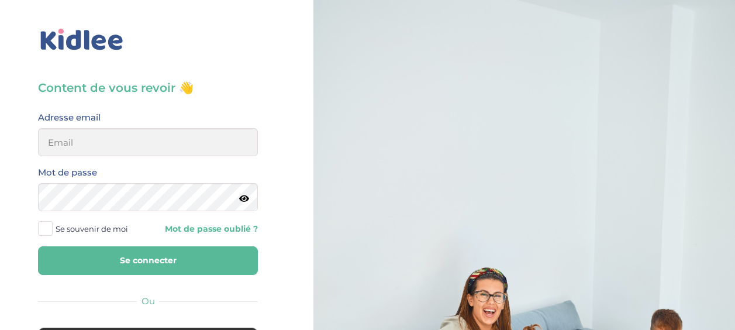 This screenshot has height=330, width=735. What do you see at coordinates (92, 229) in the screenshot?
I see `span: Se souvenir de moi` at bounding box center [92, 229].